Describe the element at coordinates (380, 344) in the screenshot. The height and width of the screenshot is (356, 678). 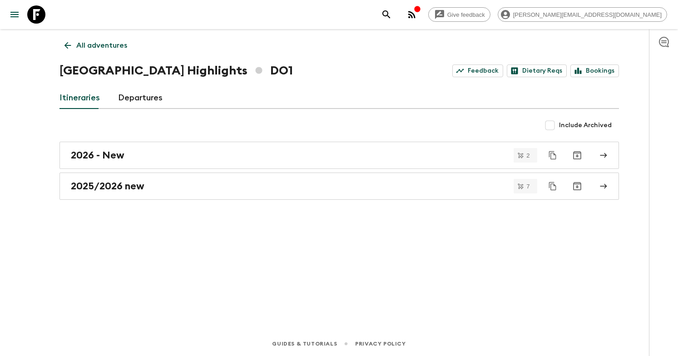
I see `a: Privacy Policy` at that location.